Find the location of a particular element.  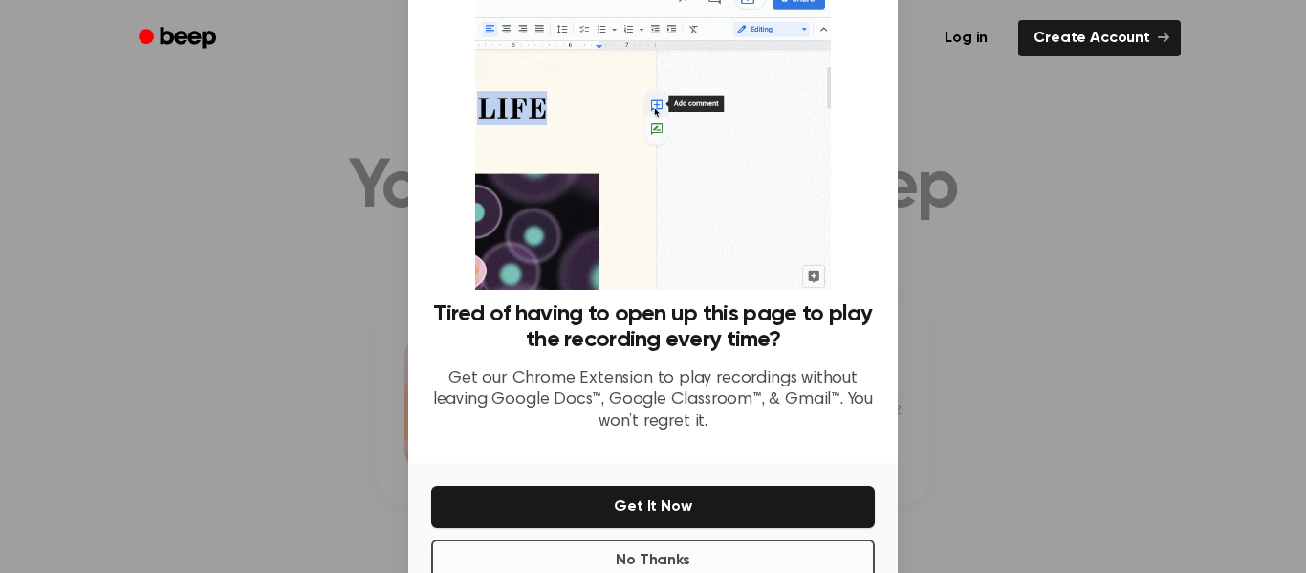

a: Create Account is located at coordinates (1099, 38).